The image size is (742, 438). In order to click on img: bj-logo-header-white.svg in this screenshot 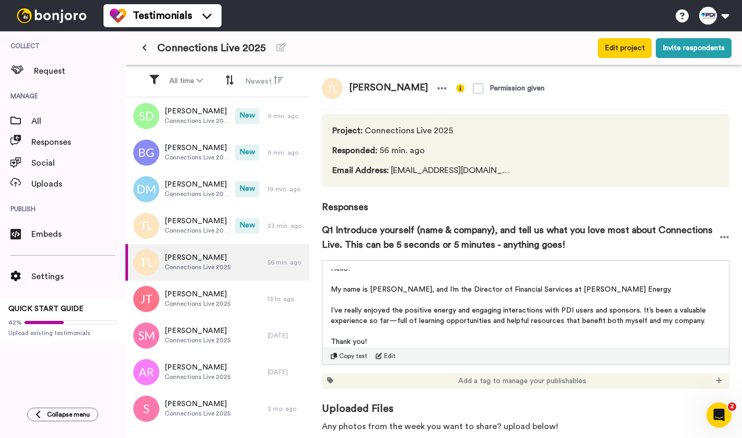, I will do `click(52, 16)`.